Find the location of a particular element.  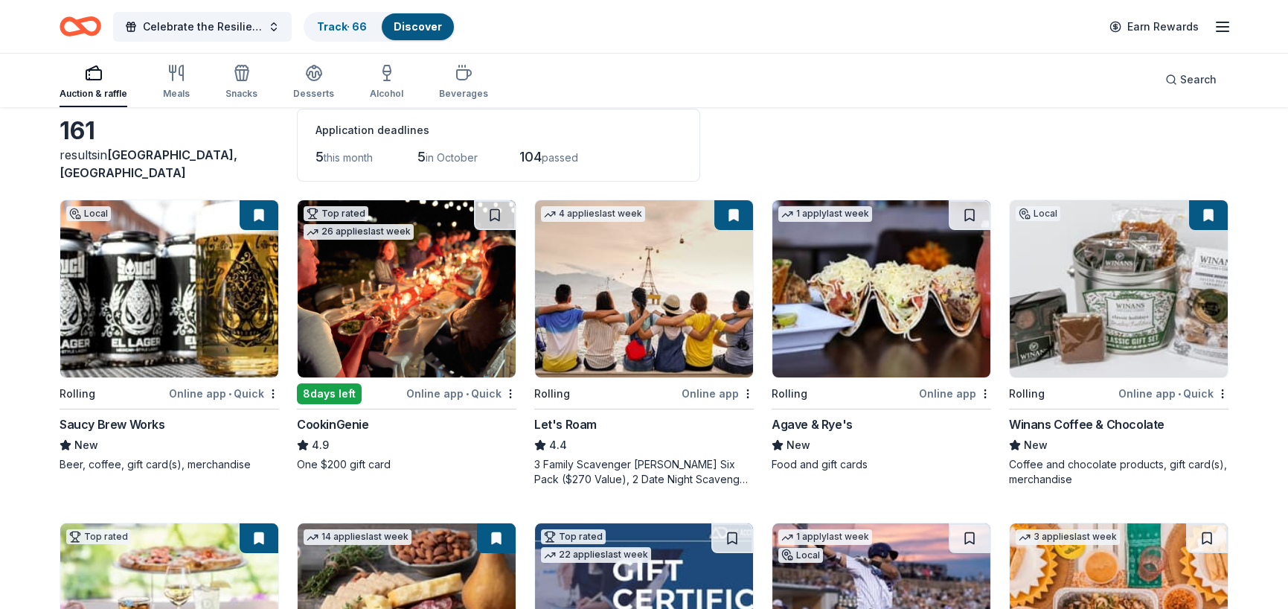

div: Snacks is located at coordinates (241, 94).